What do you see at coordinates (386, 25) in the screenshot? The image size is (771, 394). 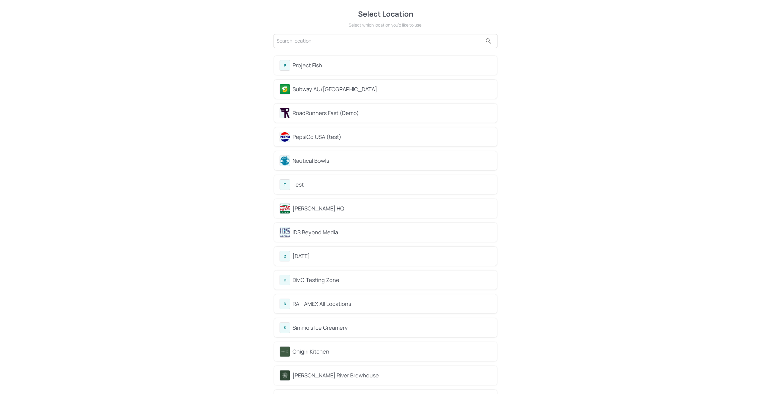 I see `div: Select which location you’d like to use.` at bounding box center [386, 25].